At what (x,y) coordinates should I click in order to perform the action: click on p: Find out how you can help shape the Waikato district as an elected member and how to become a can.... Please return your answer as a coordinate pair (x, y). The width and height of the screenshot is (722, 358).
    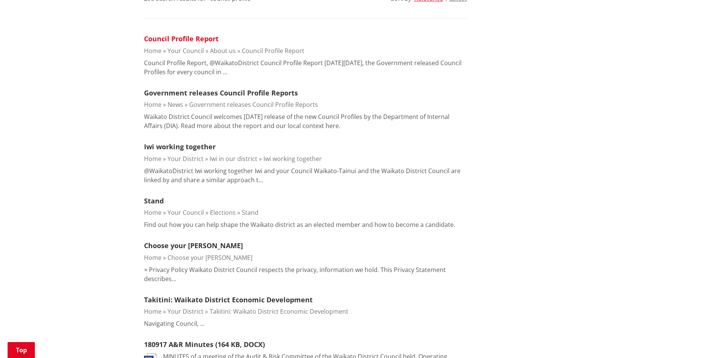
    Looking at the image, I should click on (299, 225).